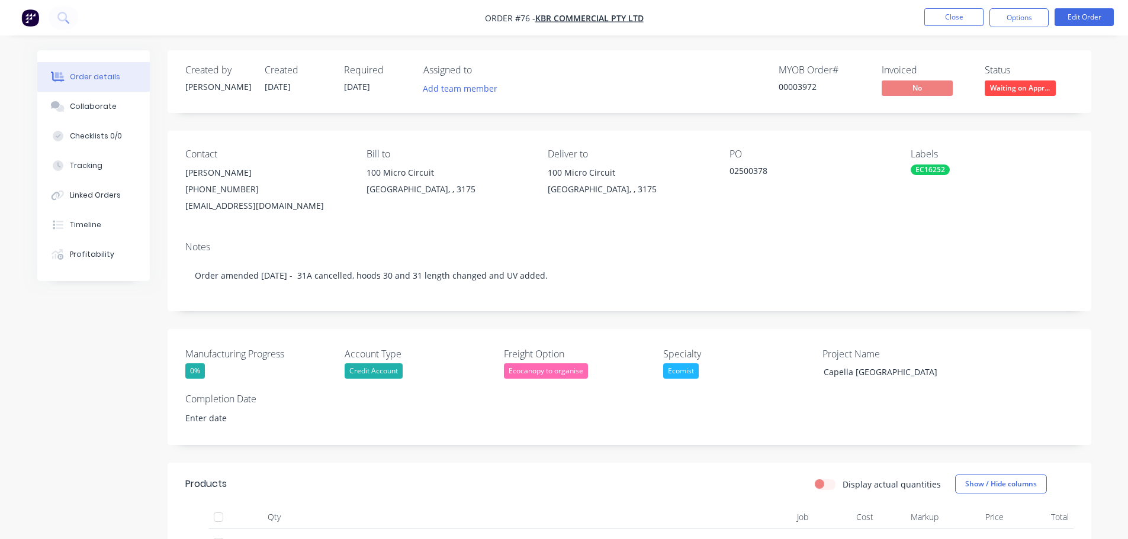 The width and height of the screenshot is (1128, 539). What do you see at coordinates (95, 77) in the screenshot?
I see `div: Order details` at bounding box center [95, 77].